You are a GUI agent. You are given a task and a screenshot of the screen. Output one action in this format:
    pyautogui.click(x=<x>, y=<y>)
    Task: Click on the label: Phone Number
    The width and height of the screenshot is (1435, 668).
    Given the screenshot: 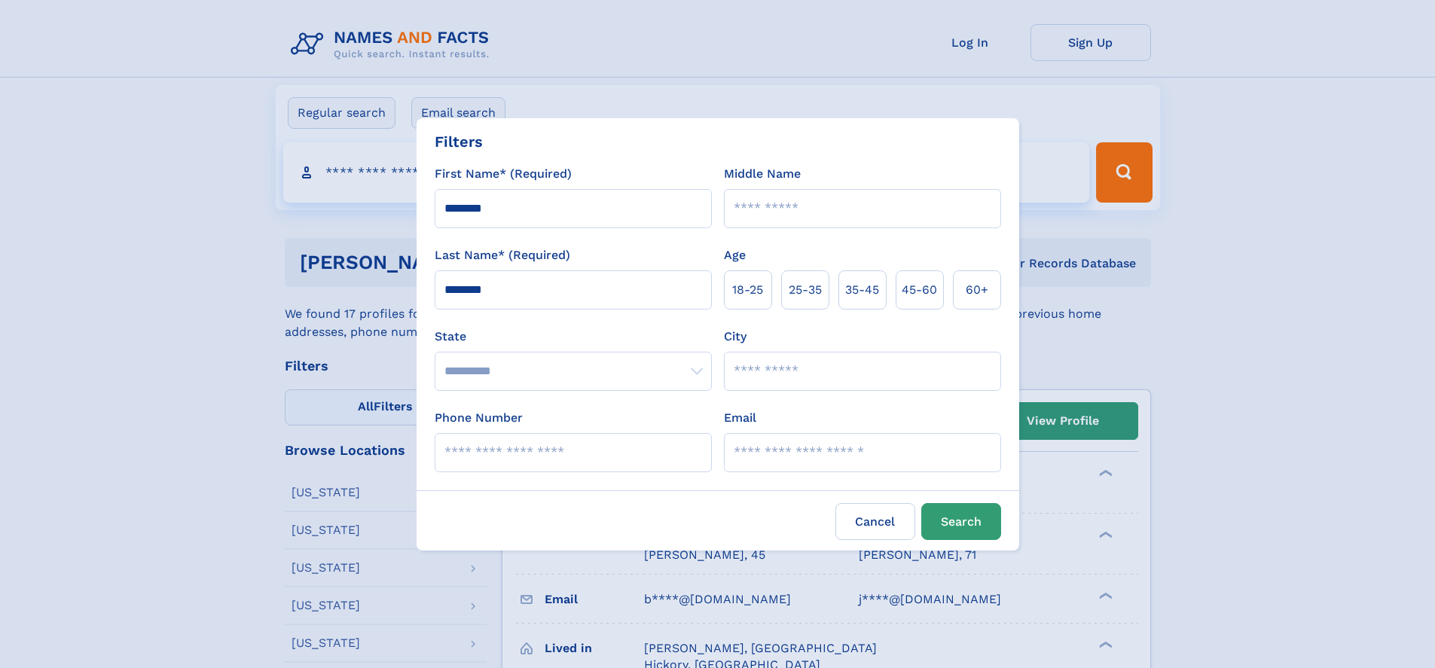 What is the action you would take?
    pyautogui.click(x=478, y=418)
    